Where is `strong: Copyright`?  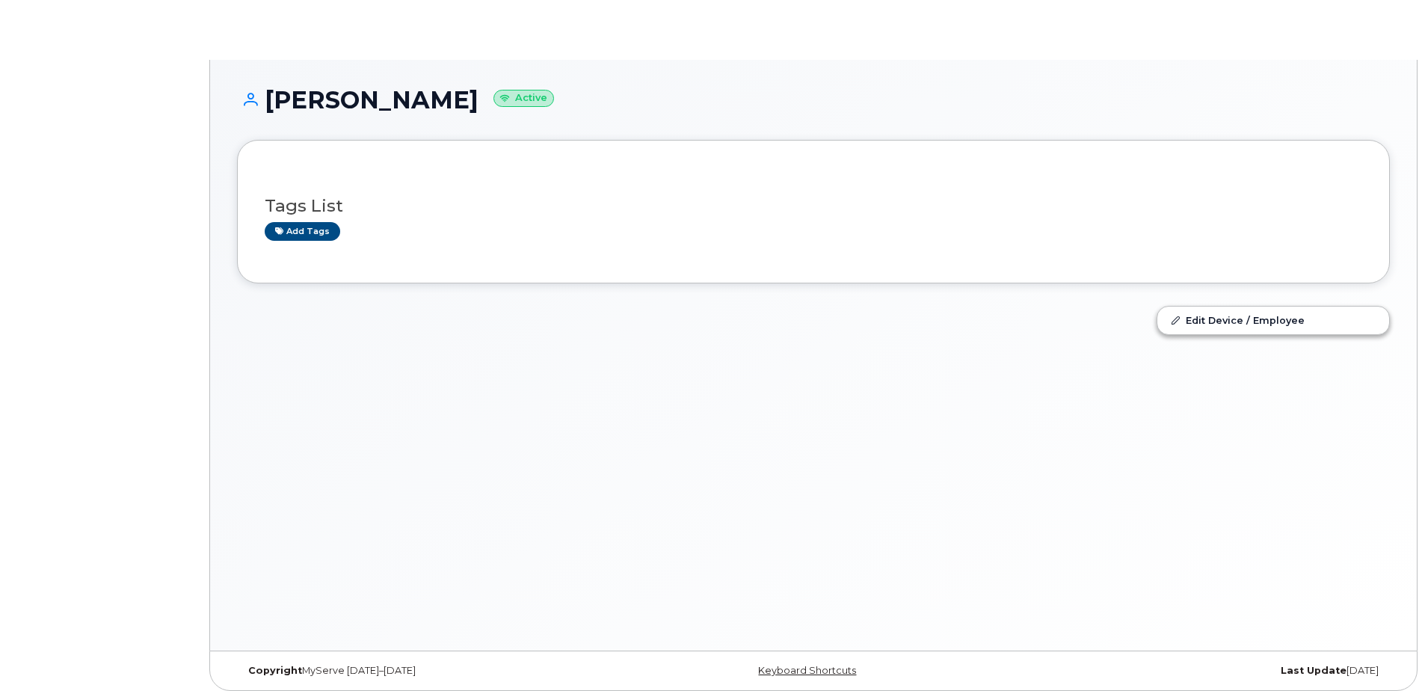 strong: Copyright is located at coordinates (275, 670).